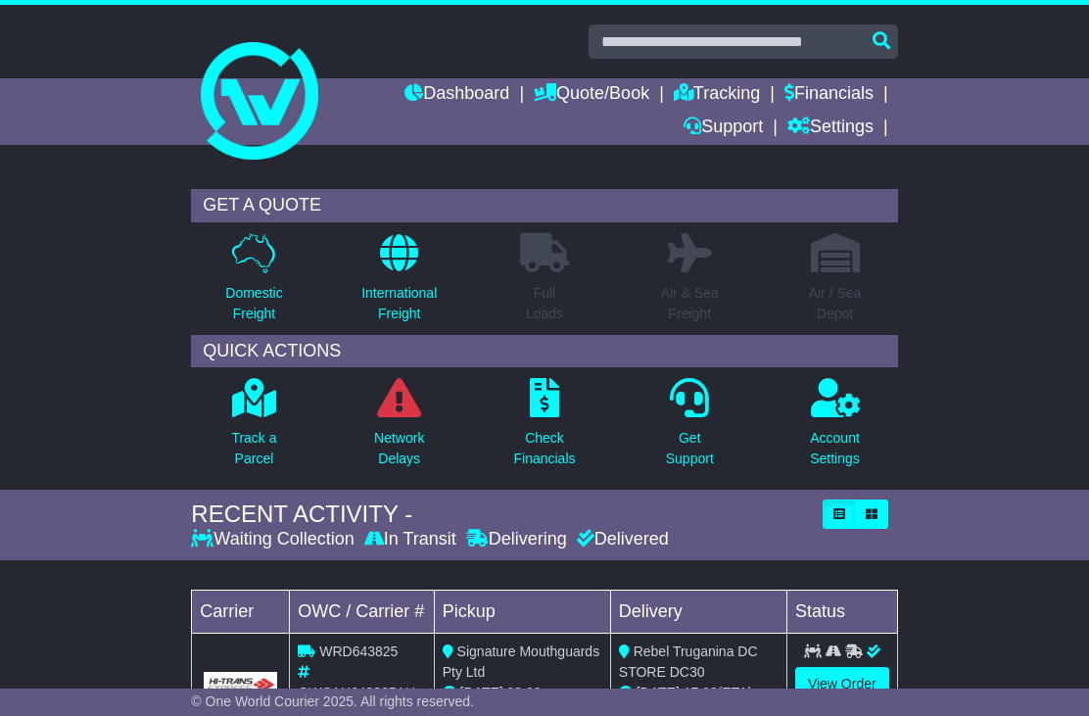 Image resolution: width=1089 pixels, height=716 pixels. I want to click on p: Air & Sea Freight, so click(689, 304).